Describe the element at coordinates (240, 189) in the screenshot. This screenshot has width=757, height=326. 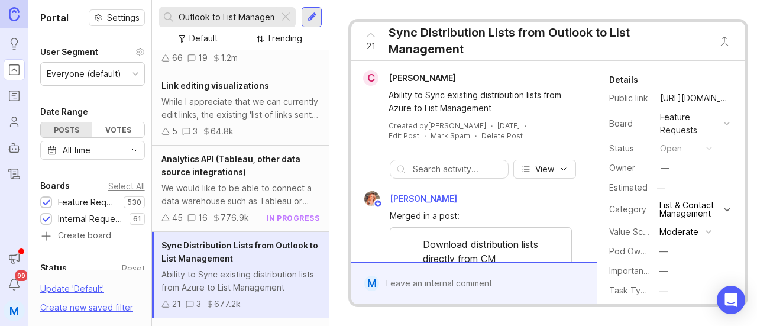
I see `a: Analytics API (Tableau, other data source integrations)We would like to be able to connect a data...` at that location.